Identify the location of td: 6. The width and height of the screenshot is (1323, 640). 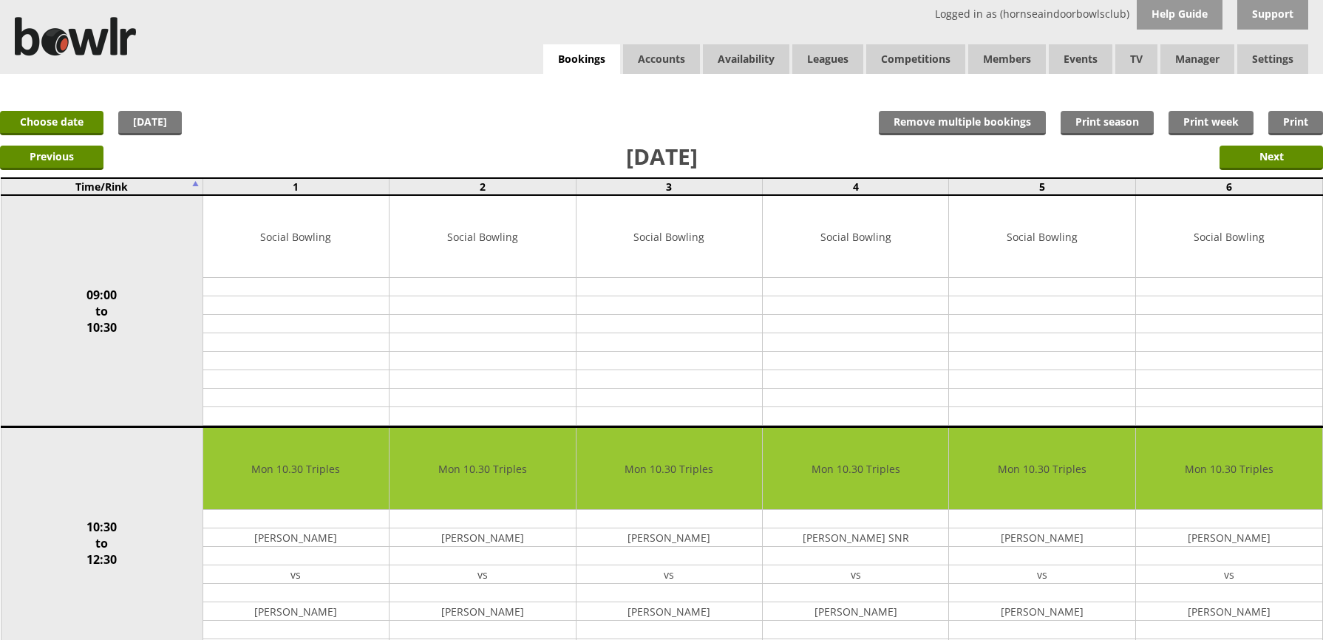
(1228, 186).